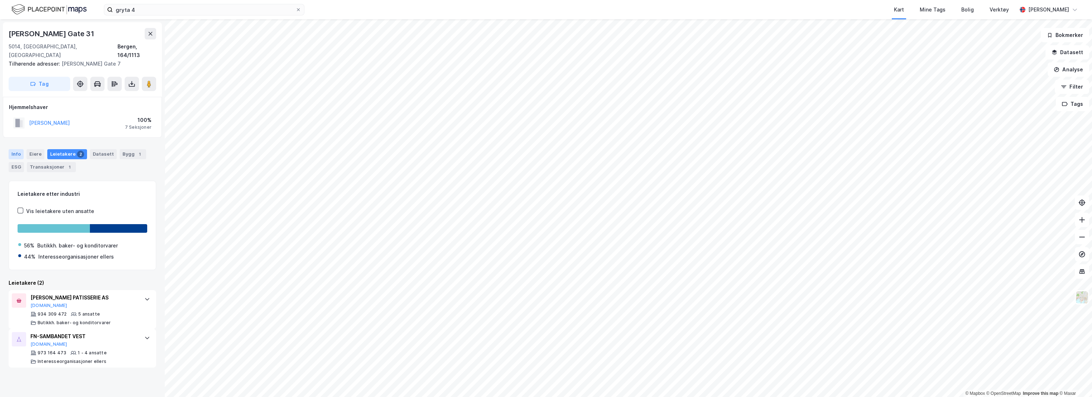  I want to click on input: Søk på adresse, matrikkel, gårdeiere, leietakere eller personer, so click(204, 10).